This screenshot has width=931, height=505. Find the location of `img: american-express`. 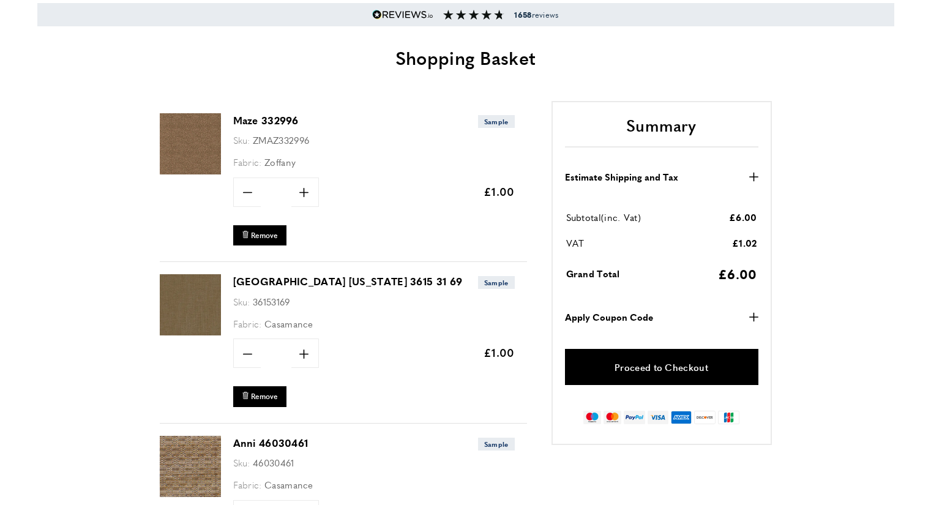

img: american-express is located at coordinates (681, 417).